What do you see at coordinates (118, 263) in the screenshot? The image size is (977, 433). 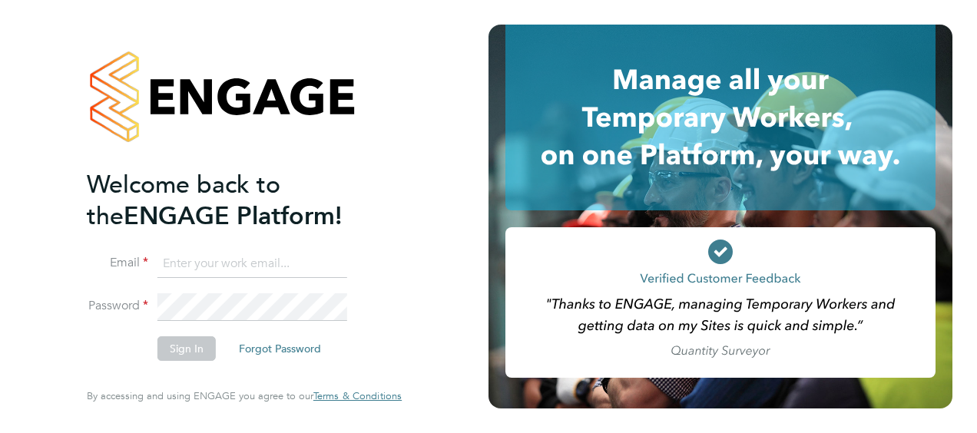 I see `label: Email` at bounding box center [118, 263].